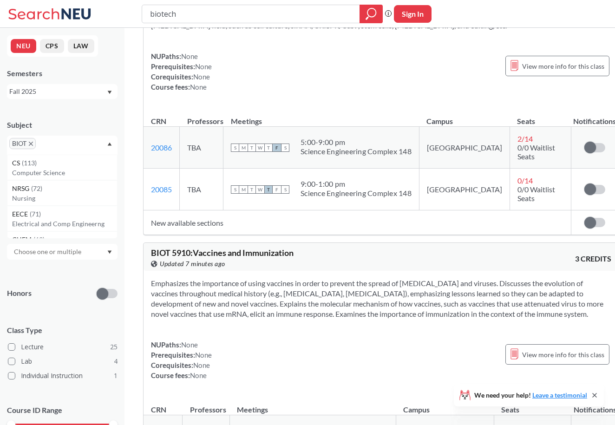 The image size is (615, 425). What do you see at coordinates (559, 395) in the screenshot?
I see `a: Leave a testimonial` at bounding box center [559, 395].